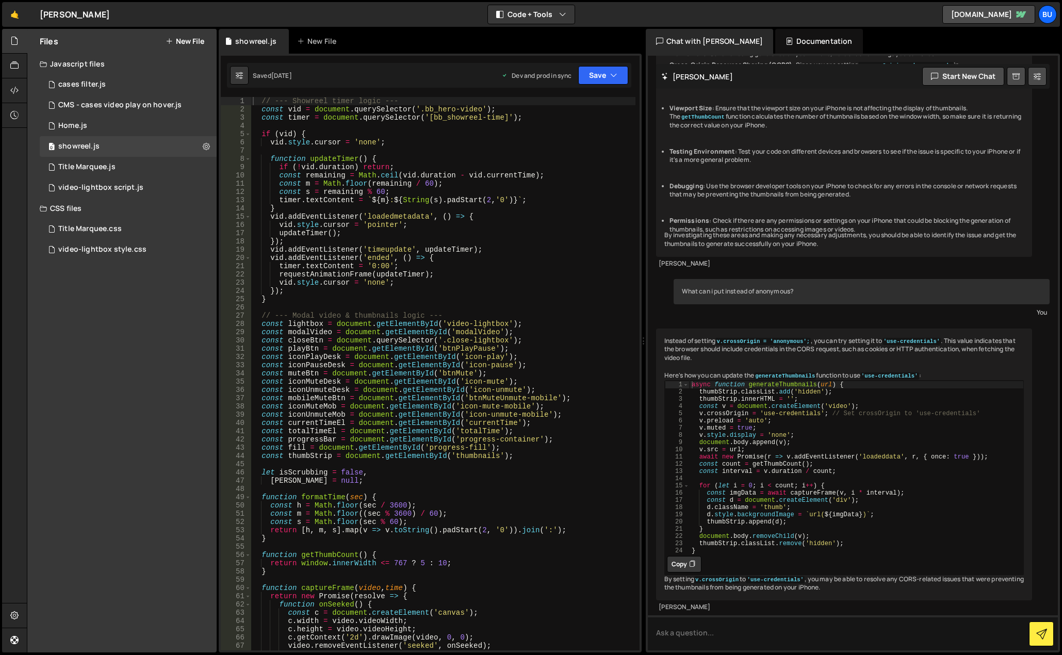  Describe the element at coordinates (128, 250) in the screenshot. I see `div: 16080/43928.css` at that location.